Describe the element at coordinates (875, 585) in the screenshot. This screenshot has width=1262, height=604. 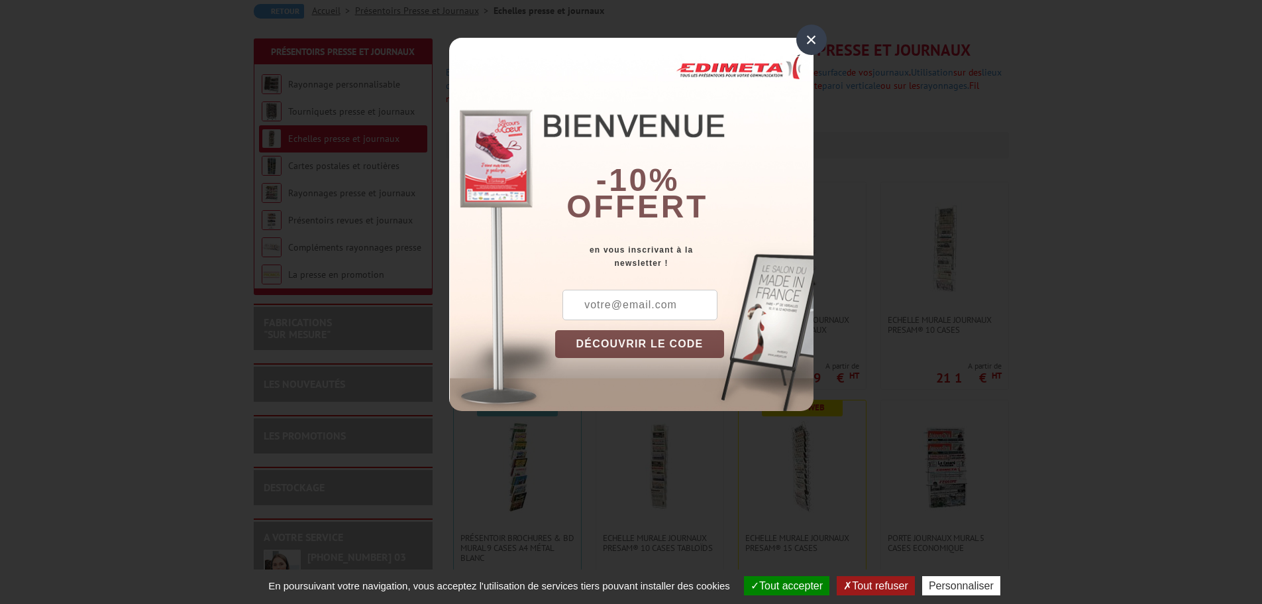
I see `button: Tout refuser` at that location.